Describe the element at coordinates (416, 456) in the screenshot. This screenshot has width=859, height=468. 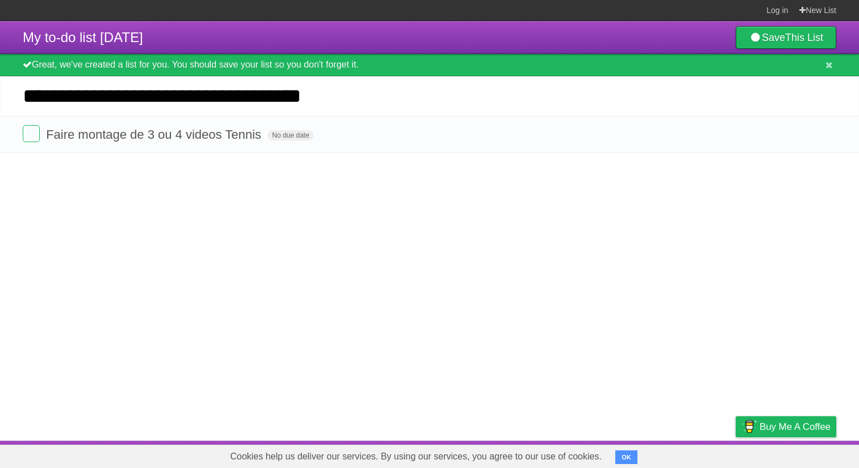
I see `span: Cookies help us deliver our services. By using our services, you agree to our use of cookies.` at that location.